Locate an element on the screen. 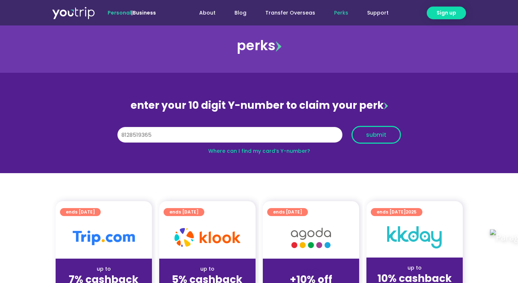 Image resolution: width=518 pixels, height=283 pixels. span: up to is located at coordinates (311, 269).